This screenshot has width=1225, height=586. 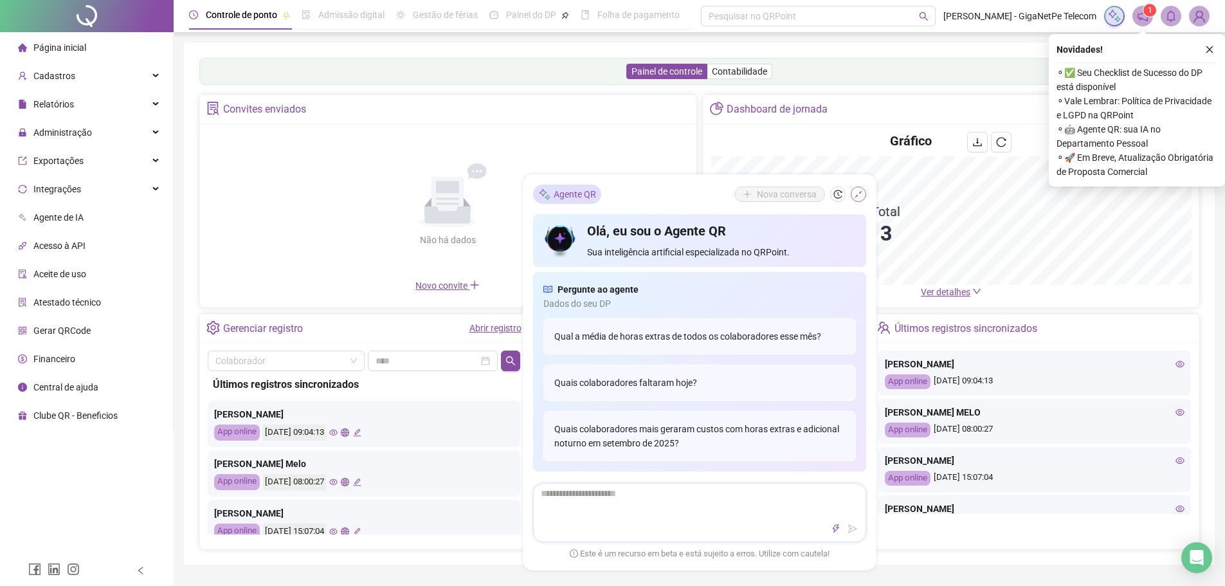 What do you see at coordinates (364, 384) in the screenshot?
I see `div: Últimos registros sincronizados` at bounding box center [364, 384].